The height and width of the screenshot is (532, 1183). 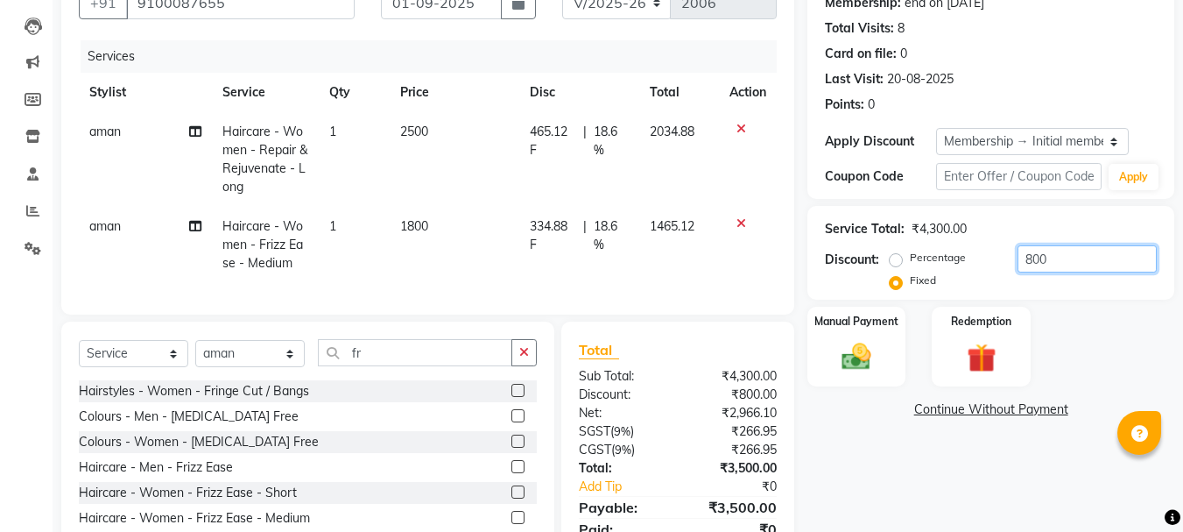 I want to click on div: Hairstyles - Women - Fringe Cut / Bangs, so click(x=194, y=391).